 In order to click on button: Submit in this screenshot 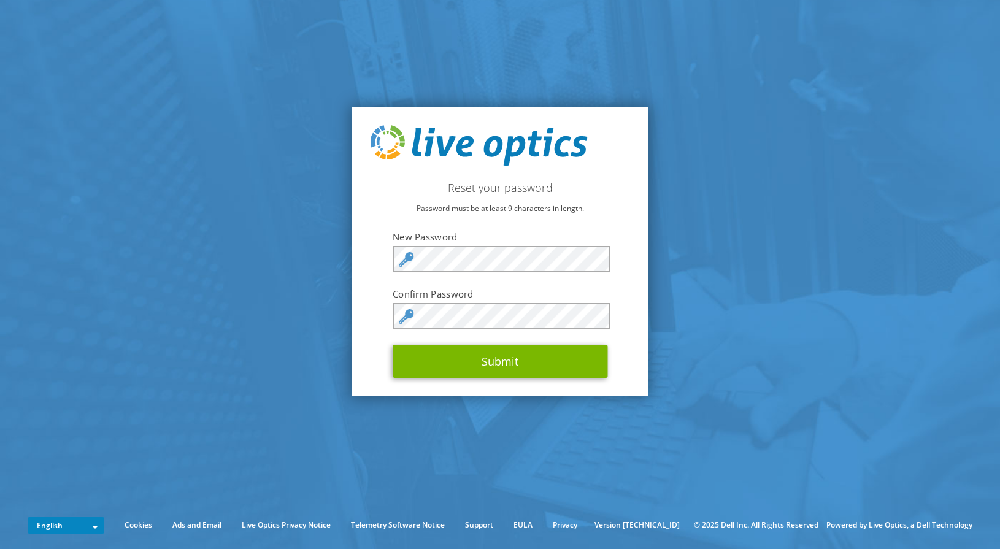, I will do `click(500, 362)`.